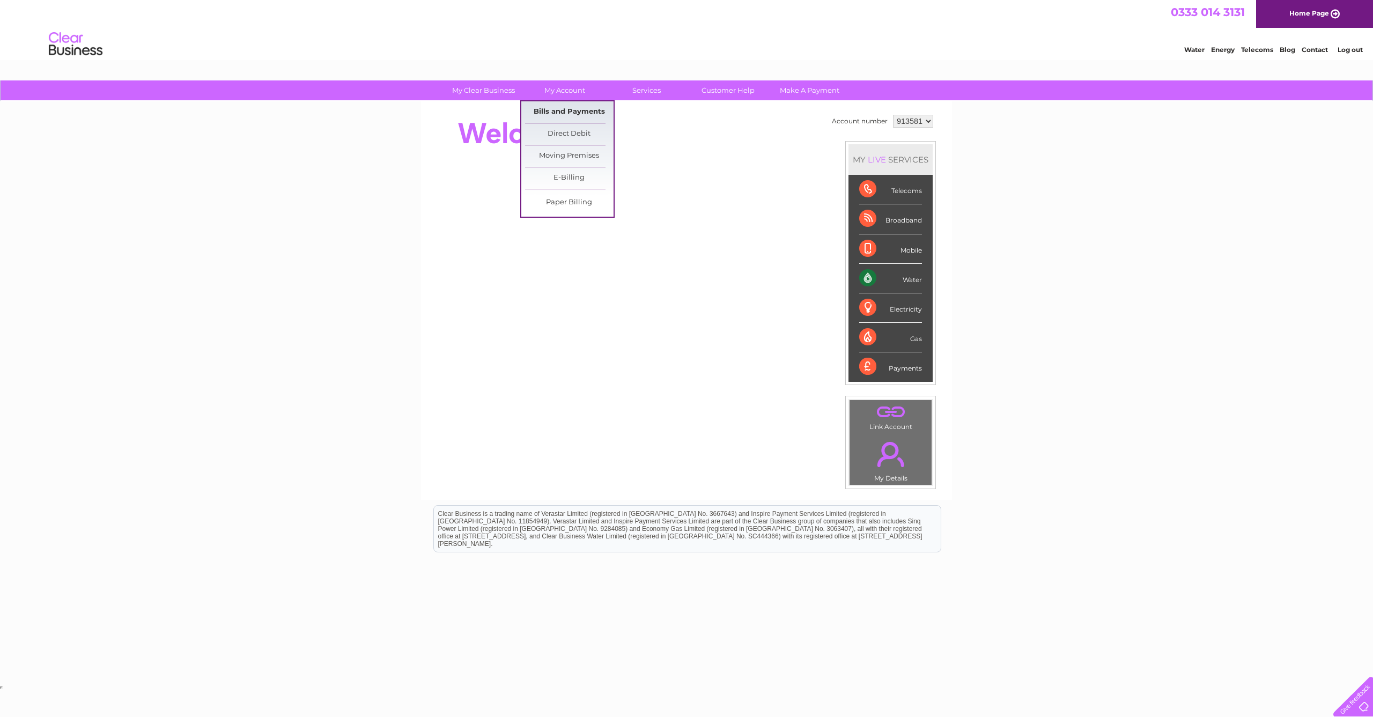 Image resolution: width=1373 pixels, height=717 pixels. I want to click on a: Bills and Payments, so click(569, 112).